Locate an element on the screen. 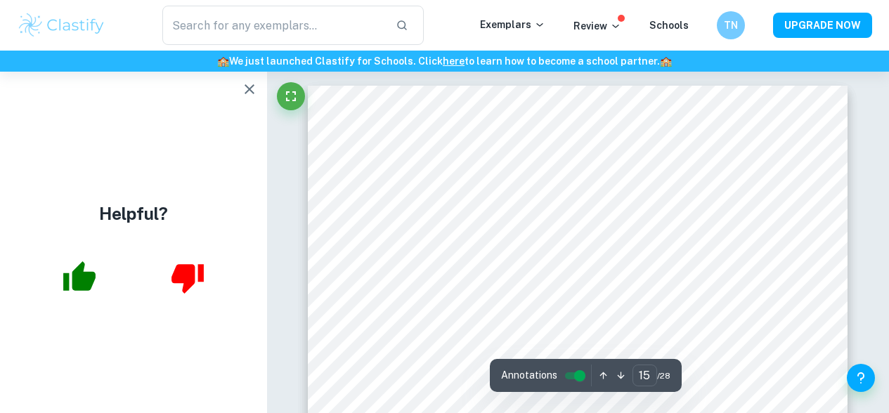 The image size is (889, 413). span: / 28 is located at coordinates (663, 376).